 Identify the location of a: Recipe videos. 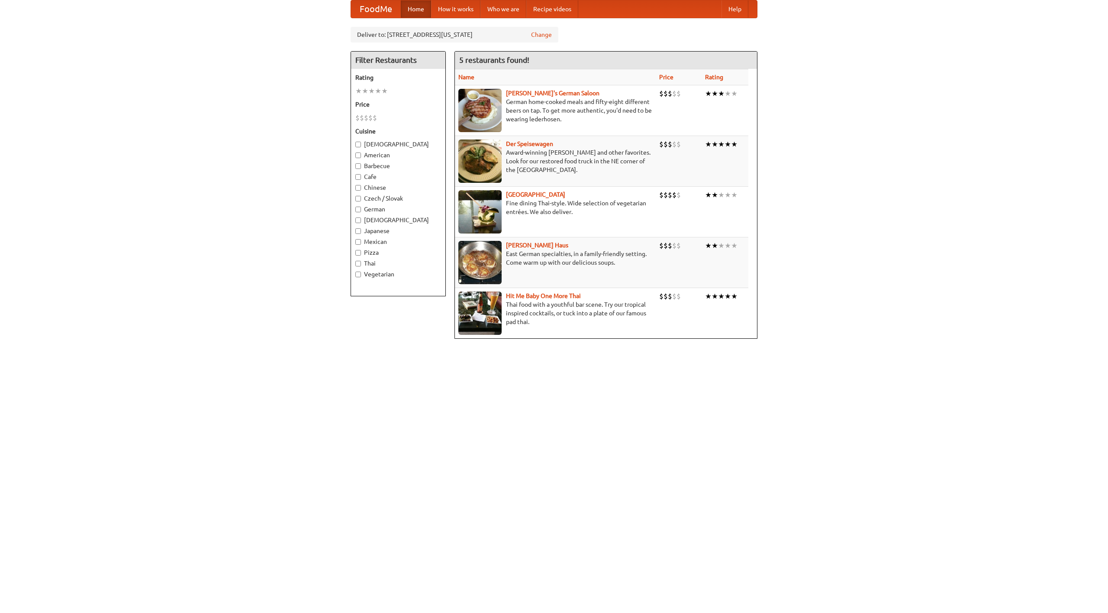
(552, 9).